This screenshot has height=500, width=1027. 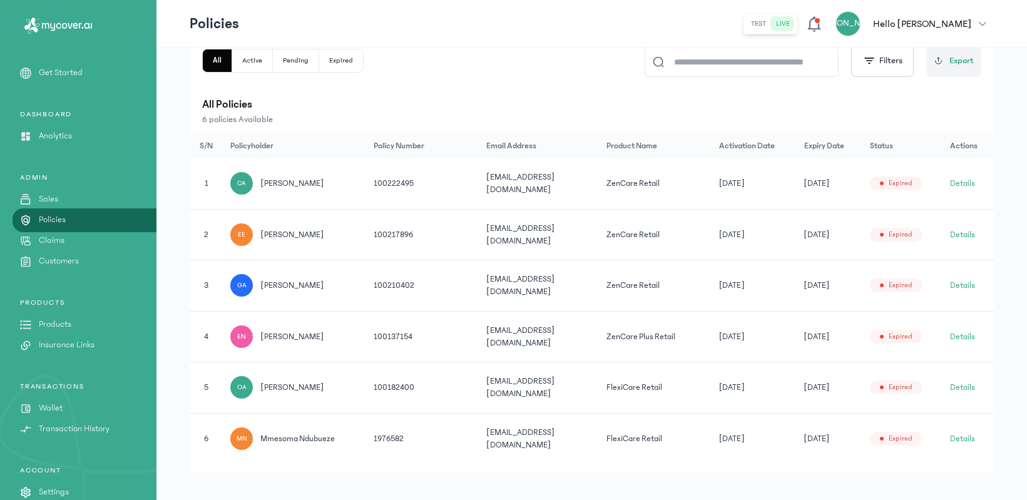 I want to click on div: GA, so click(x=242, y=285).